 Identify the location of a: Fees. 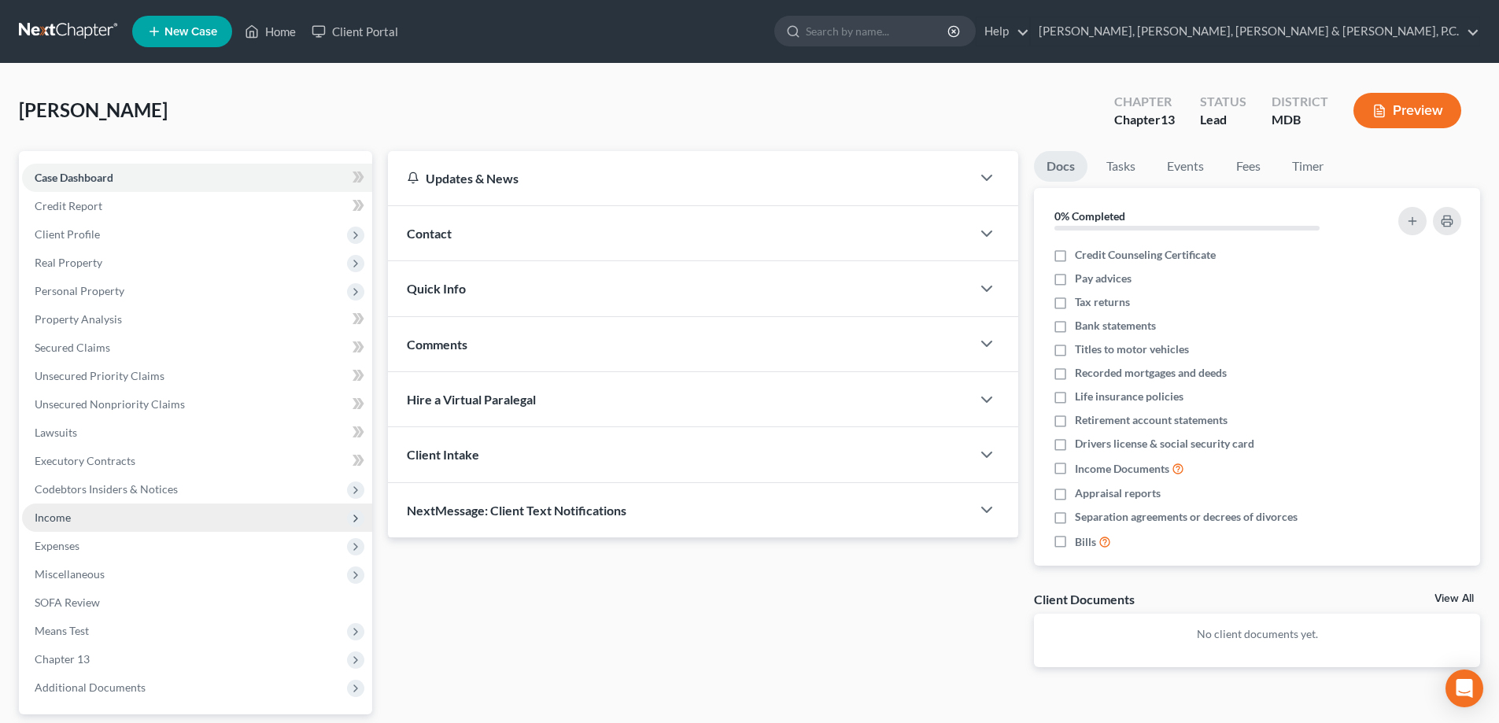
(1248, 166).